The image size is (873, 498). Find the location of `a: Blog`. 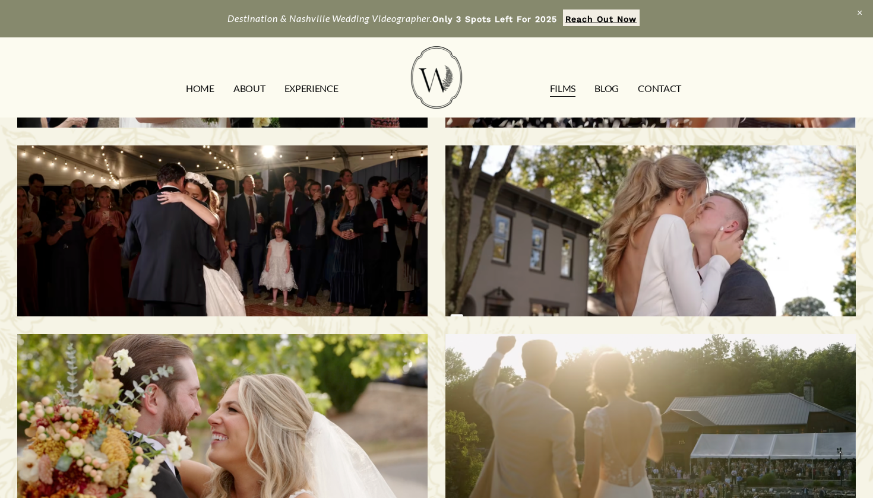

a: Blog is located at coordinates (606, 88).